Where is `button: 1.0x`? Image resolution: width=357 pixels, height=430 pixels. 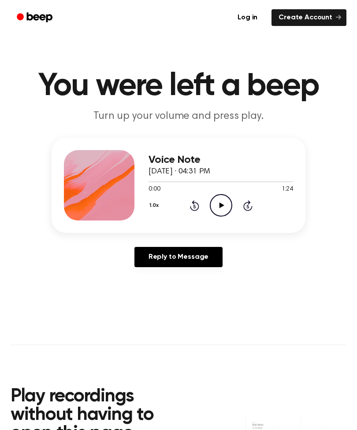 button: 1.0x is located at coordinates (155, 206).